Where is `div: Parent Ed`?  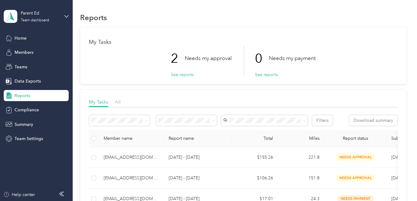
div: Parent Ed is located at coordinates (40, 13).